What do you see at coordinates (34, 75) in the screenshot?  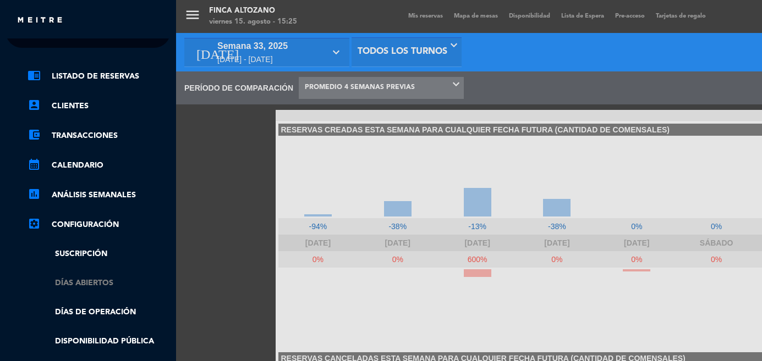 I see `i: chrome_reader_mode` at bounding box center [34, 75].